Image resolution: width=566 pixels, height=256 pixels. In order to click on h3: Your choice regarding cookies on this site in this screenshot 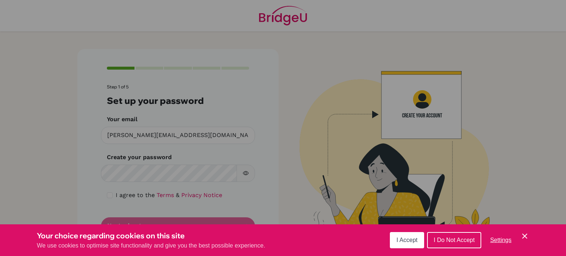, I will do `click(151, 236)`.